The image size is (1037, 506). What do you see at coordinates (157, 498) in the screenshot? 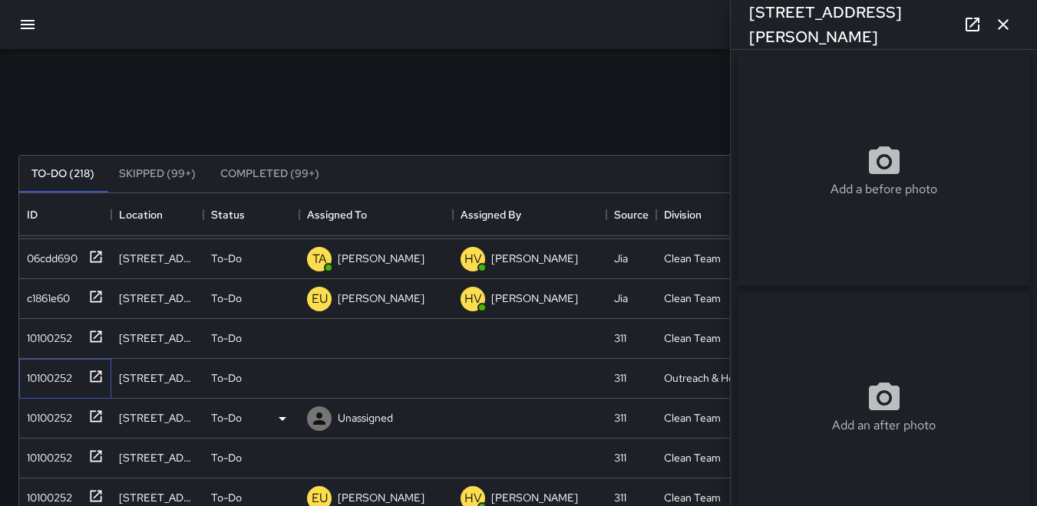
I see `div: 932 Mission Street` at bounding box center [157, 498].